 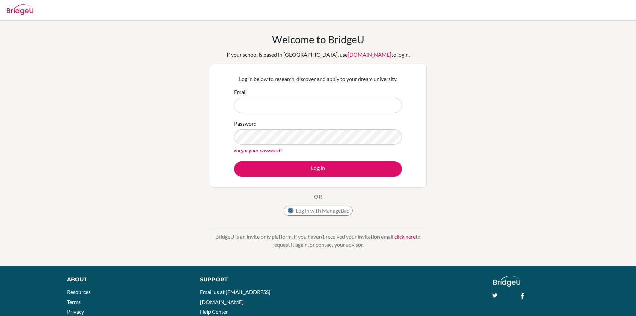 What do you see at coordinates (318, 39) in the screenshot?
I see `h1: Welcome to BridgeU` at bounding box center [318, 39].